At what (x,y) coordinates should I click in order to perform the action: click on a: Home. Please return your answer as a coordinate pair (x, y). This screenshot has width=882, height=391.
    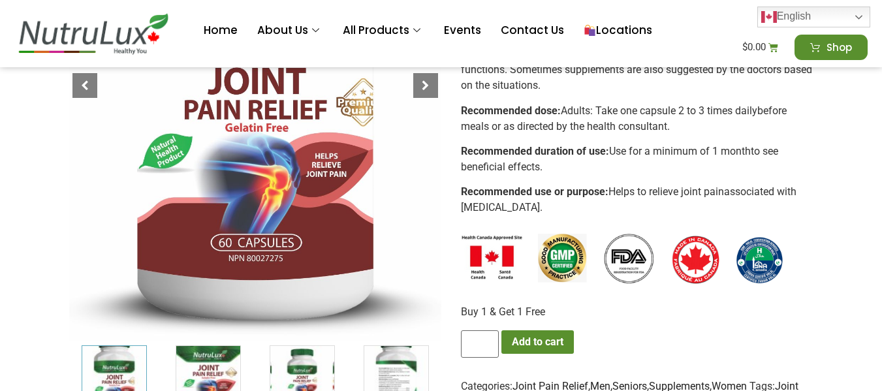
    Looking at the image, I should click on (221, 31).